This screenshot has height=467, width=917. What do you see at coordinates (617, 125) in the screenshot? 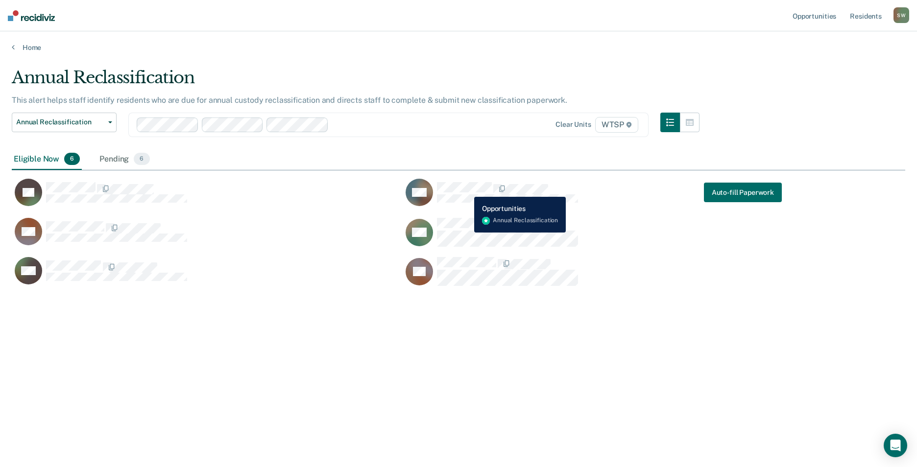
I see `span: WTSP` at bounding box center [617, 125].